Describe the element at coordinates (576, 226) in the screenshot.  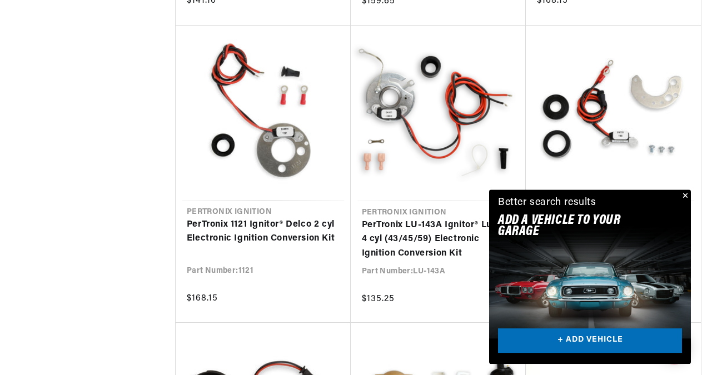
I see `h2: Add A VEHICLE to your garage` at that location.